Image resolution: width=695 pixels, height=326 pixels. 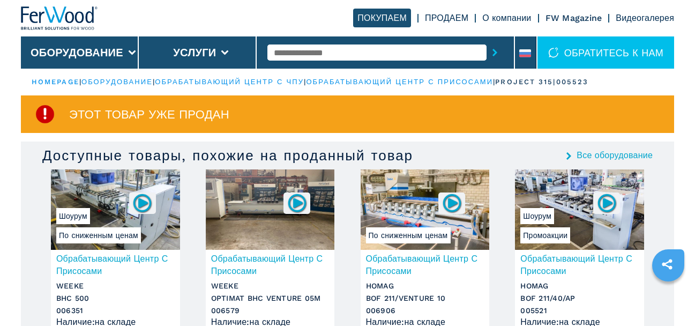 I want to click on h3: HOMAG BOF 211/40/AP 005521, so click(x=579, y=298).